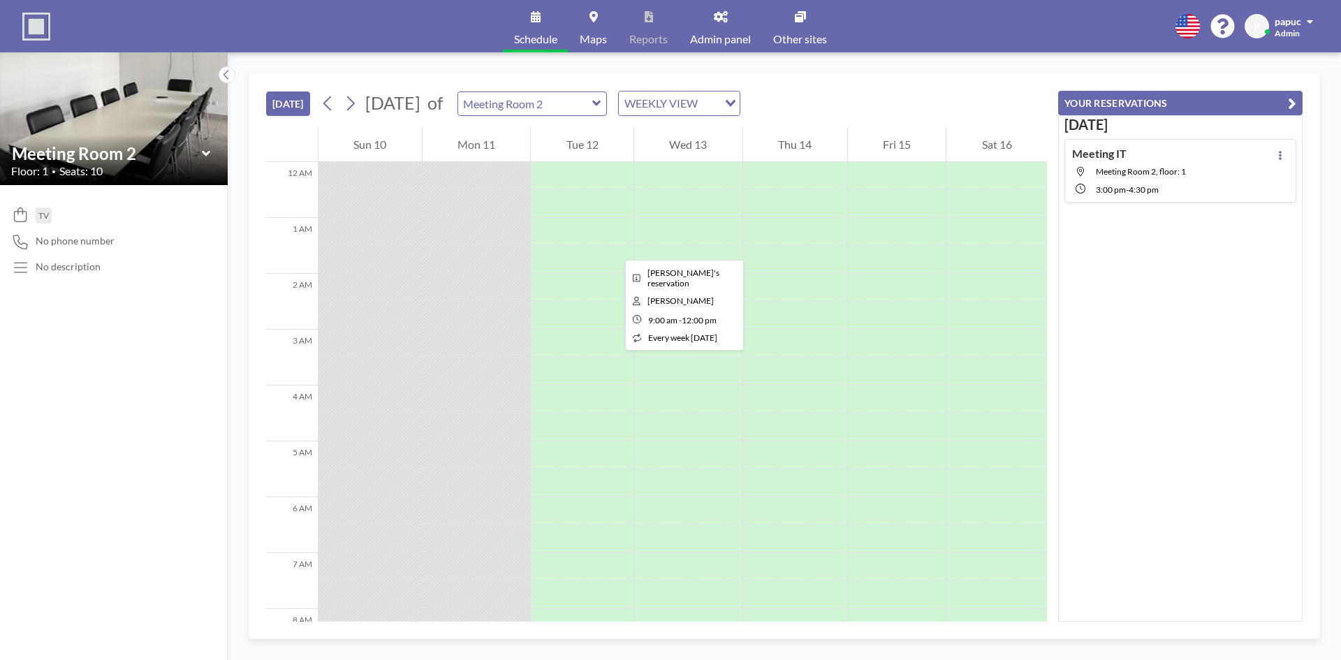 Image resolution: width=1341 pixels, height=660 pixels. Describe the element at coordinates (75, 241) in the screenshot. I see `span: No phone number` at that location.